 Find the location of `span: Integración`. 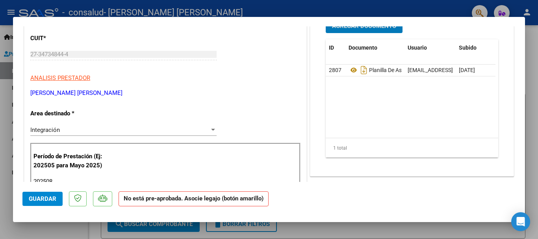

span: Integración is located at coordinates (45, 130).